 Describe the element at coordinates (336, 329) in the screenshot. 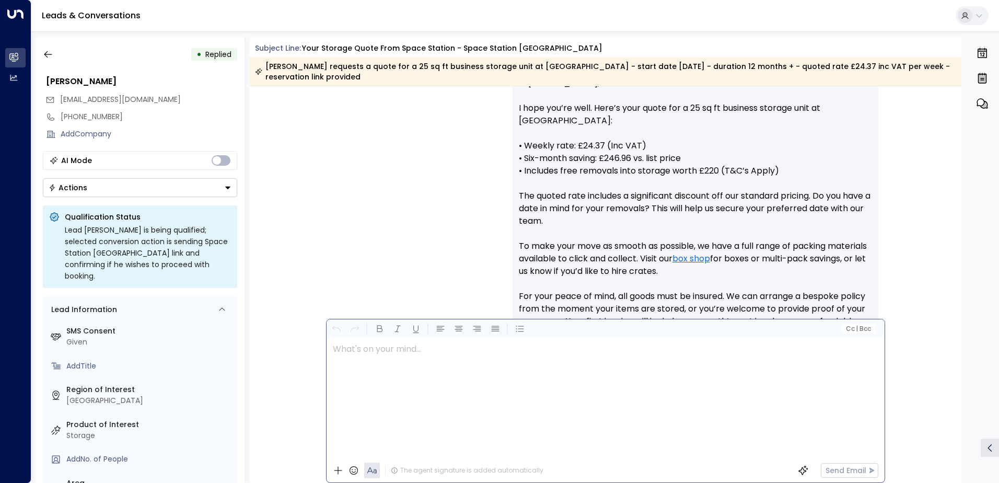

I see `button: Undo` at that location.